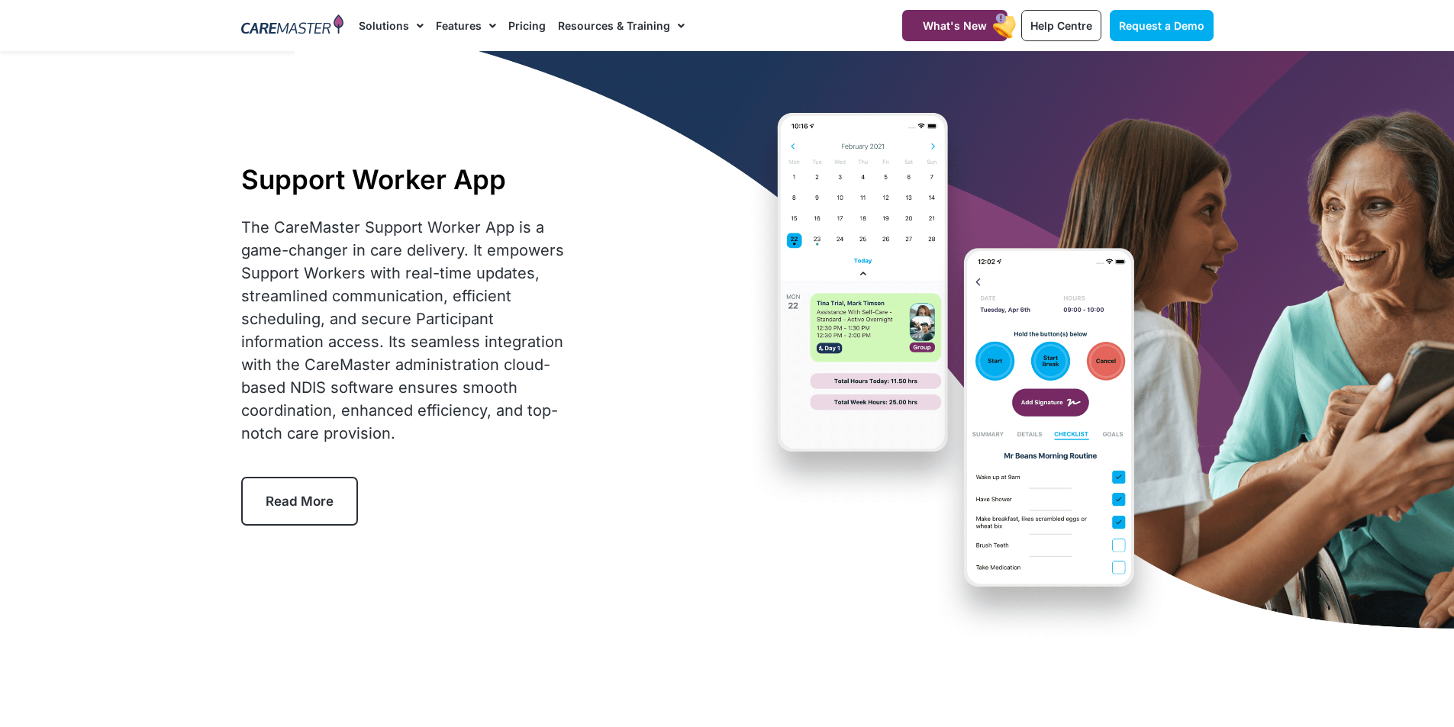 The height and width of the screenshot is (727, 1454). Describe the element at coordinates (406, 179) in the screenshot. I see `h1: Support Worker App` at that location.